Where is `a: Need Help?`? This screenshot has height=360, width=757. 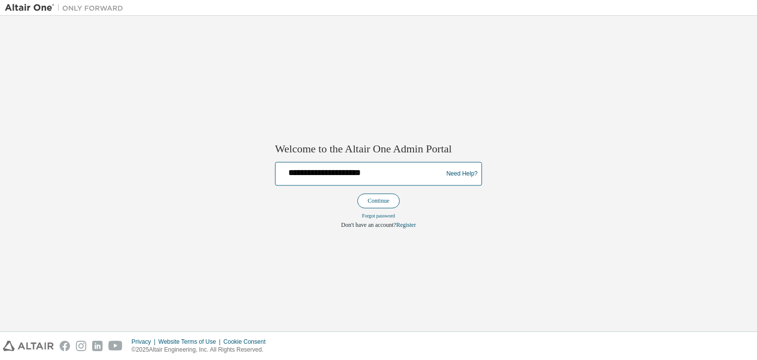 a: Need Help? is located at coordinates (462, 173).